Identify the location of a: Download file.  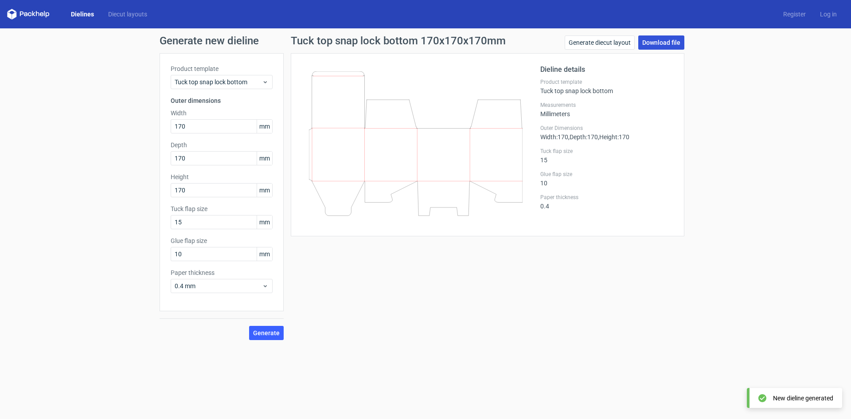
(662, 43).